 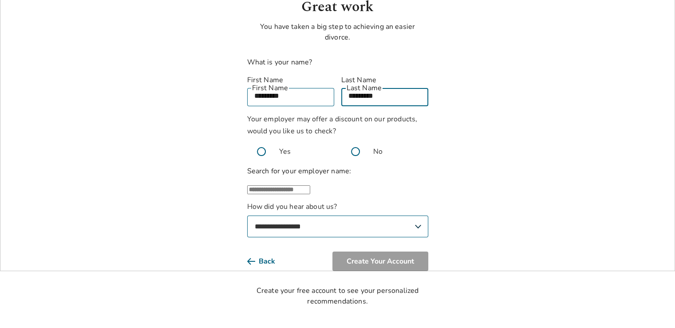 What do you see at coordinates (291, 80) in the screenshot?
I see `label: First Name` at bounding box center [291, 80].